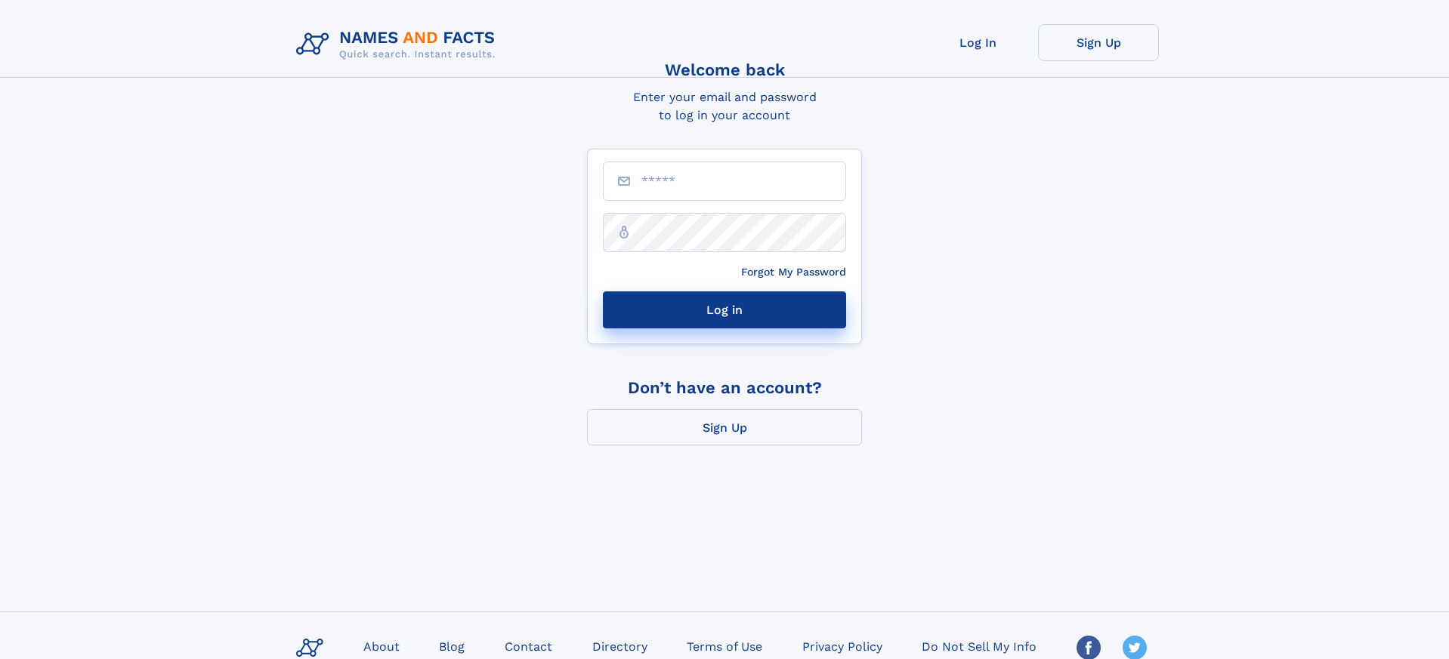 The width and height of the screenshot is (1449, 659). What do you see at coordinates (381, 646) in the screenshot?
I see `a: About` at bounding box center [381, 646].